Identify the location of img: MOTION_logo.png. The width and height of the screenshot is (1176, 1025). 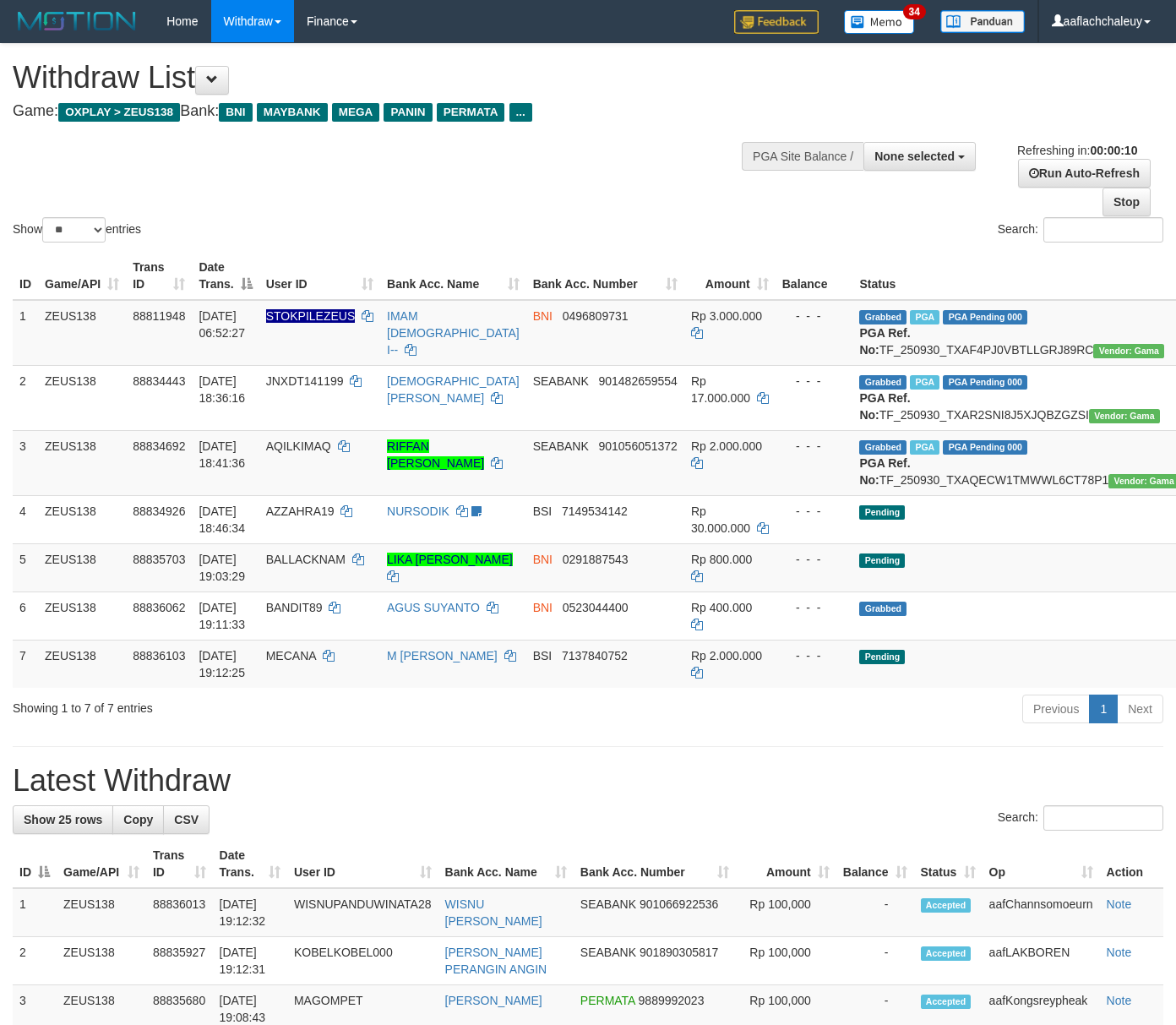
(77, 21).